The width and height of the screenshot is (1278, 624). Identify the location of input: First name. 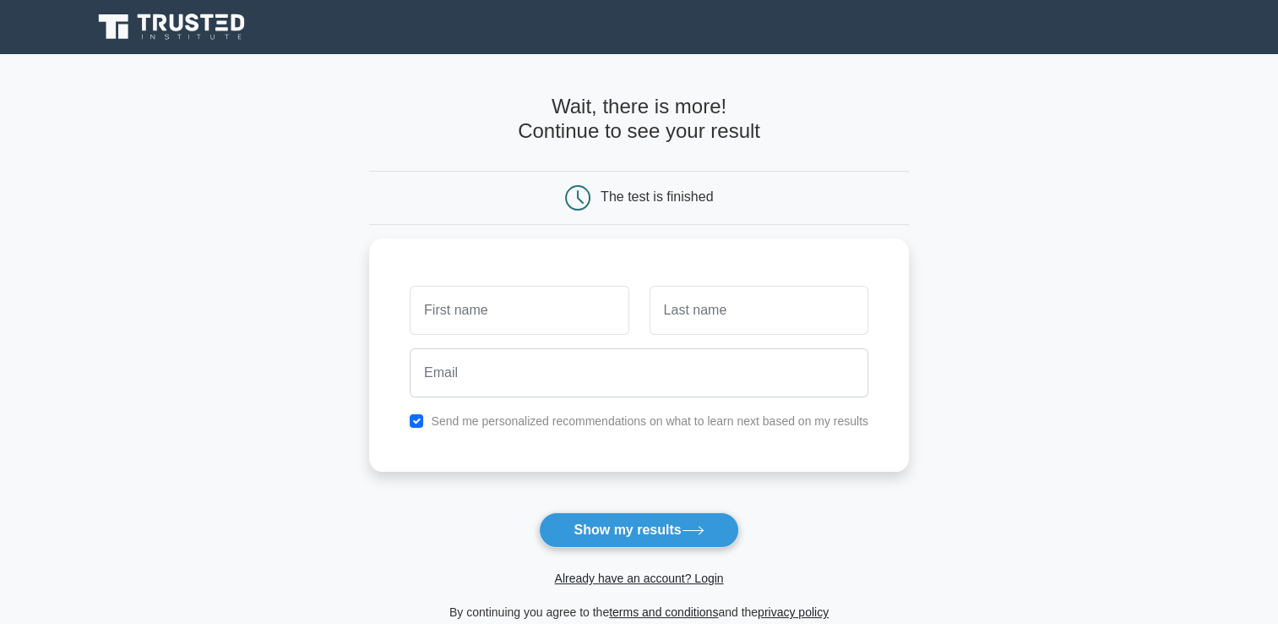
(519, 310).